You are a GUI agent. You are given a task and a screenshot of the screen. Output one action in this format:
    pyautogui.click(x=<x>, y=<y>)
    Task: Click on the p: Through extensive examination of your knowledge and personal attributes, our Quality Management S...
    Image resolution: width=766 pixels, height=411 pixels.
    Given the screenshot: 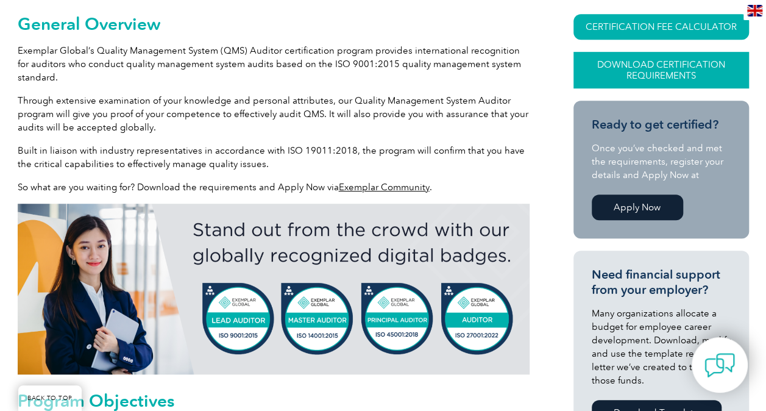 What is the action you would take?
    pyautogui.click(x=274, y=114)
    